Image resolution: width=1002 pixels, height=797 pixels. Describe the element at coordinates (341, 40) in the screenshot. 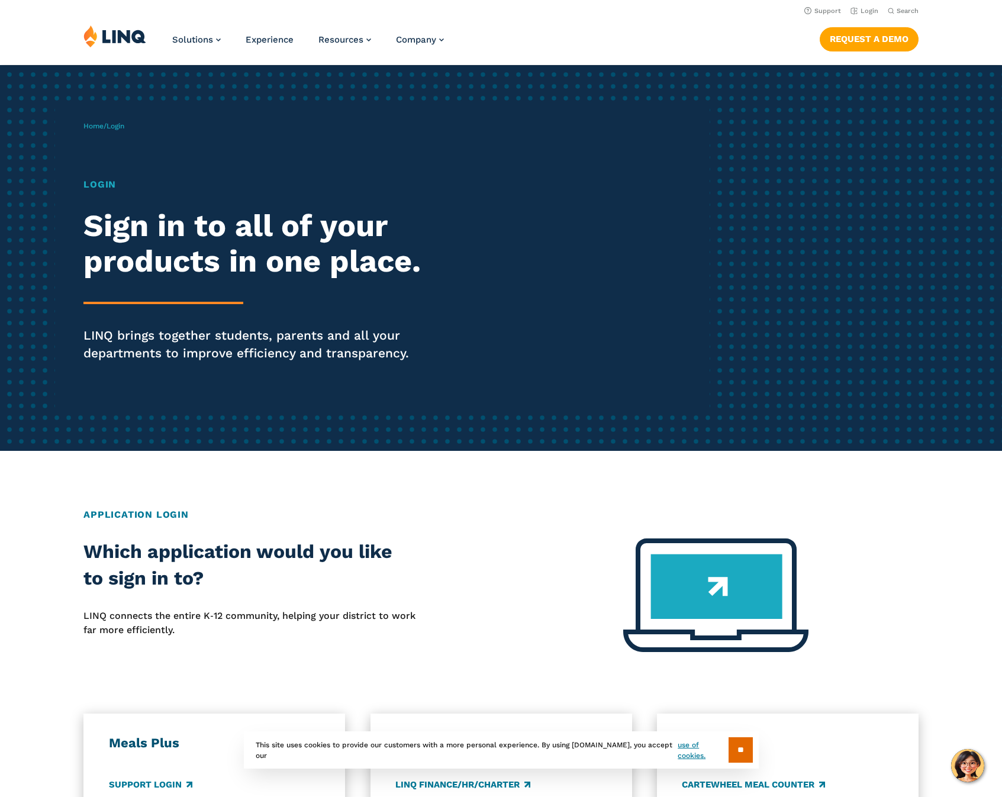

I see `span: Resources` at that location.